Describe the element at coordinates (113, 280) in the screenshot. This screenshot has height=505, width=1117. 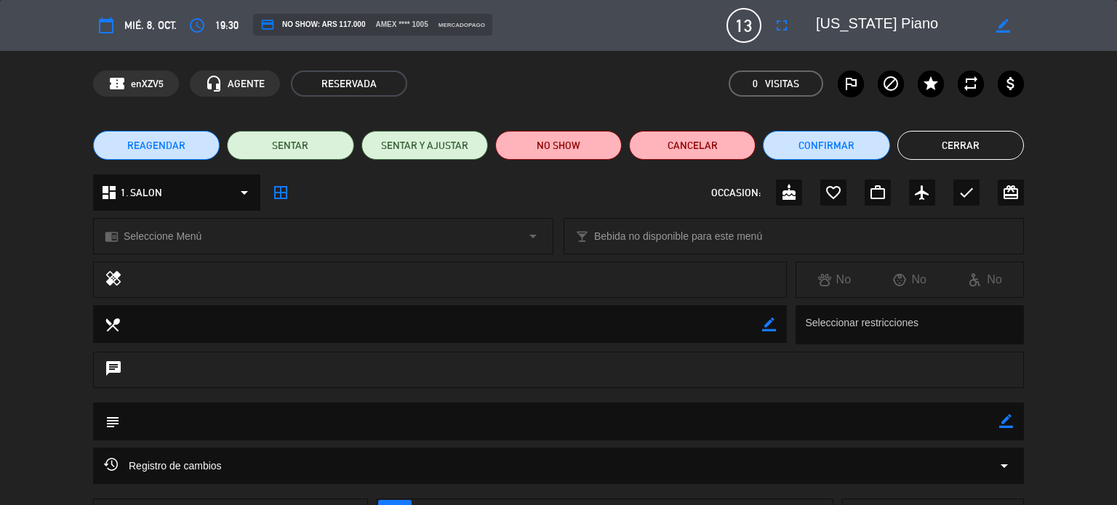
I see `i: healing` at that location.